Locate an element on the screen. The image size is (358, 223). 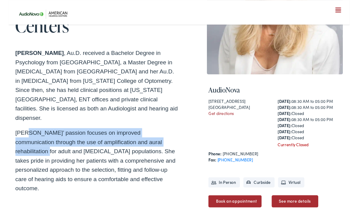
a: What We Offer is located at coordinates (181, 34).